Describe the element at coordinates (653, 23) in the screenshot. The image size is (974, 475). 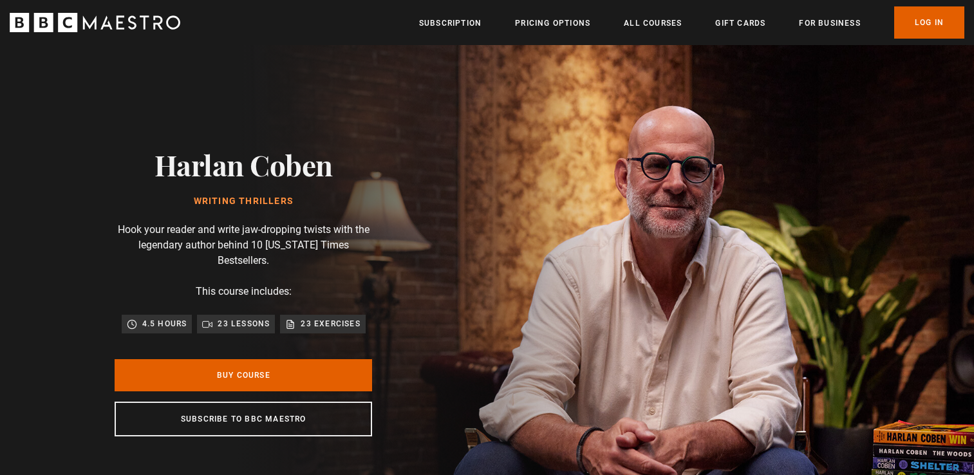
I see `a: All Courses` at that location.